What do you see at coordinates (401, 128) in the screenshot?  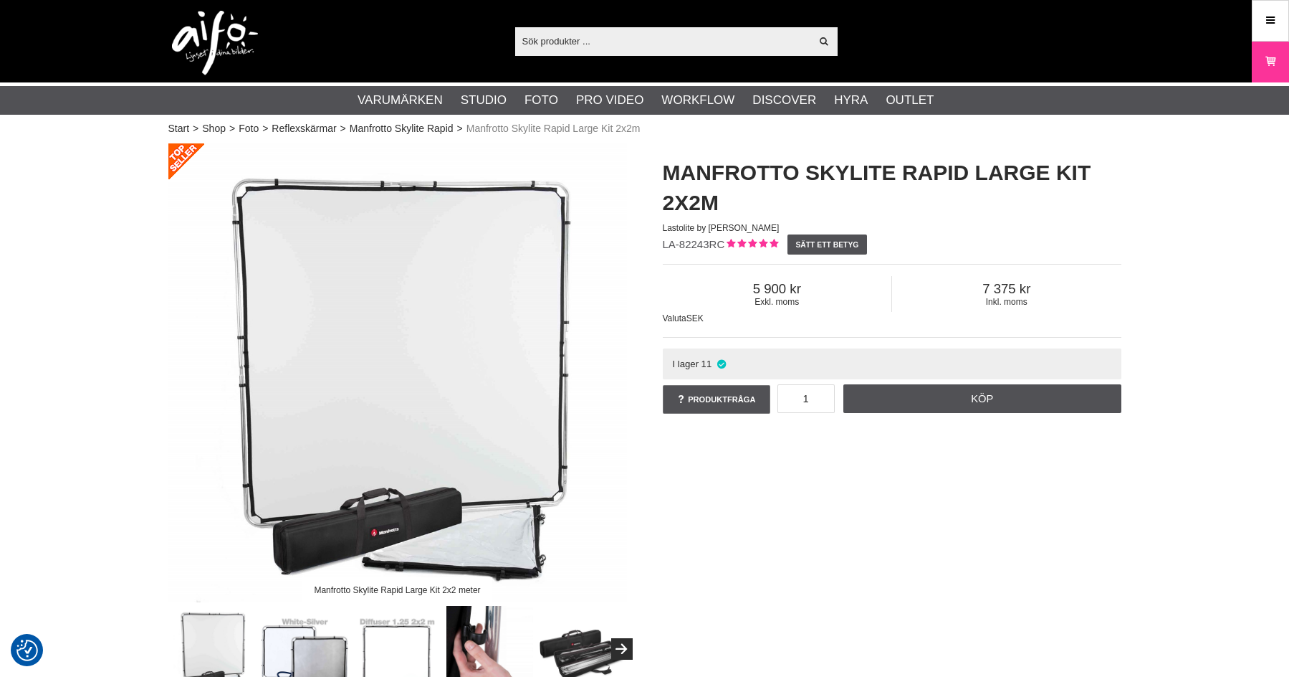 I see `a: Manfrotto Skylite Rapid` at bounding box center [401, 128].